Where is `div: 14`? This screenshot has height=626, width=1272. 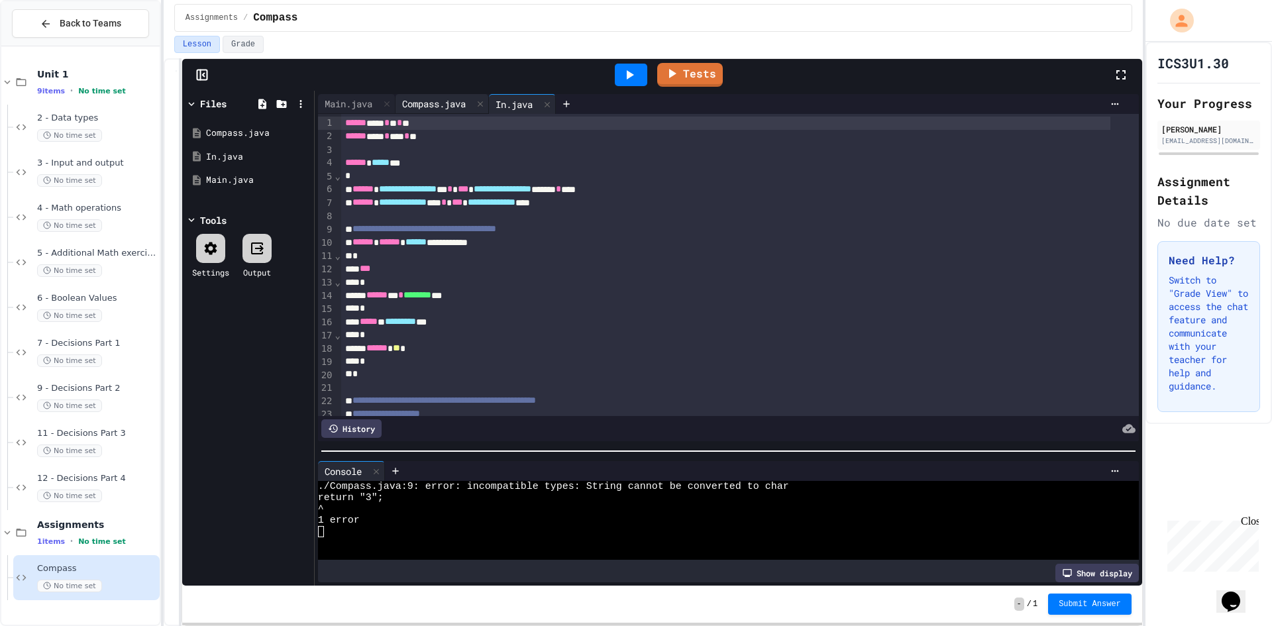
div: 14 is located at coordinates (326, 296).